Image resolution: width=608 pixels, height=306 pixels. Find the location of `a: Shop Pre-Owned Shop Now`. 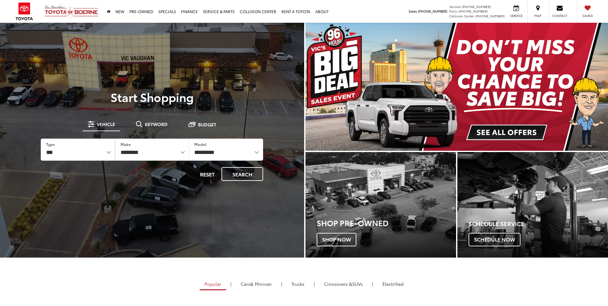

a: Shop Pre-Owned Shop Now is located at coordinates (381, 204).